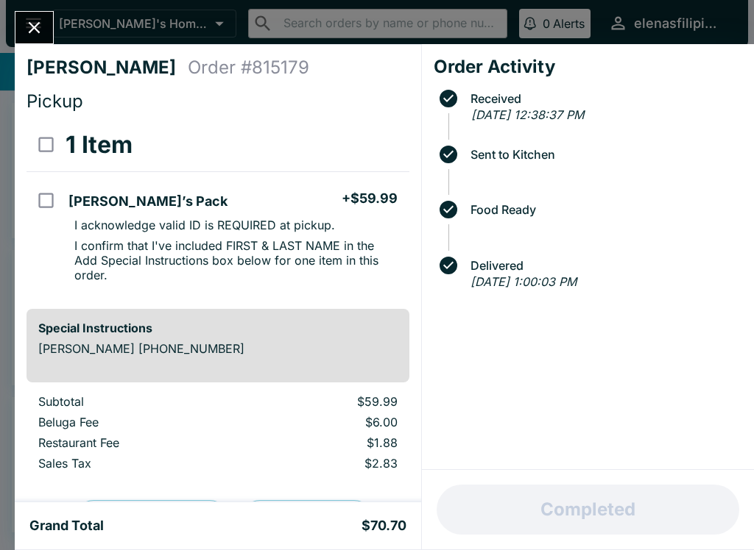  What do you see at coordinates (66, 526) in the screenshot?
I see `h5: Grand Total` at bounding box center [66, 526].